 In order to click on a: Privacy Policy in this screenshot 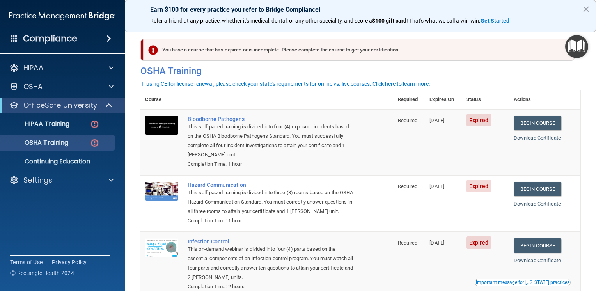, I will do `click(69, 262)`.